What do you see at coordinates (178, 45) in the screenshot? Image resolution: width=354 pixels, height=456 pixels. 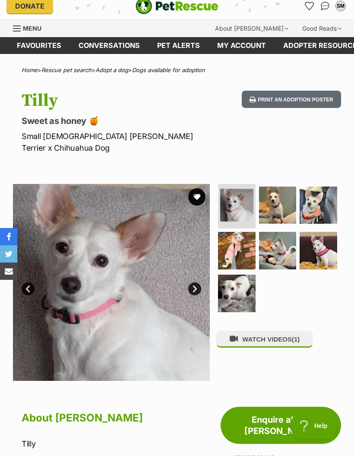 I see `a: Pet alerts` at bounding box center [178, 45].